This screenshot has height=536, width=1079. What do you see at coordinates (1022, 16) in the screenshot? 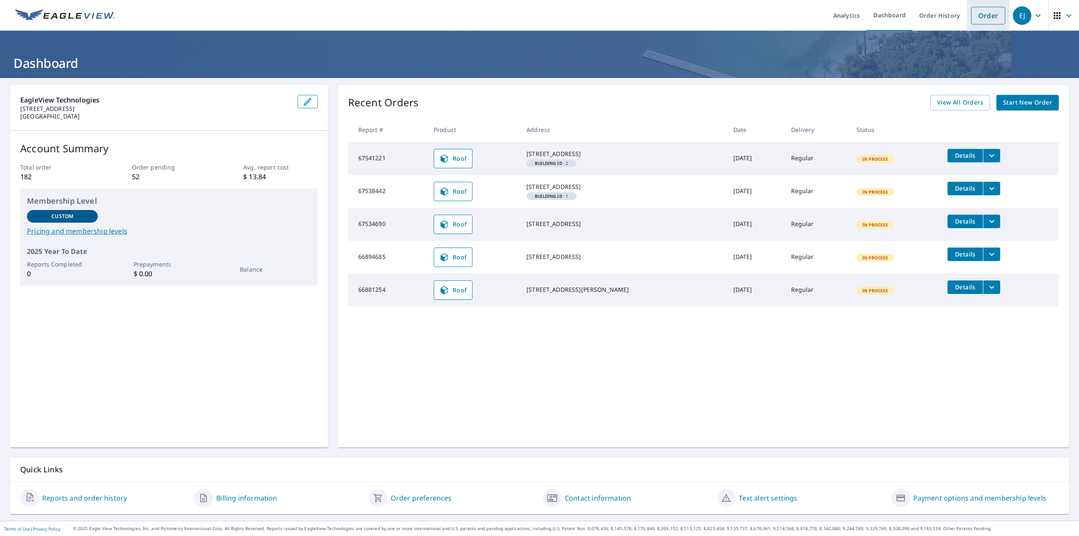
I see `div: EJ` at bounding box center [1022, 16].